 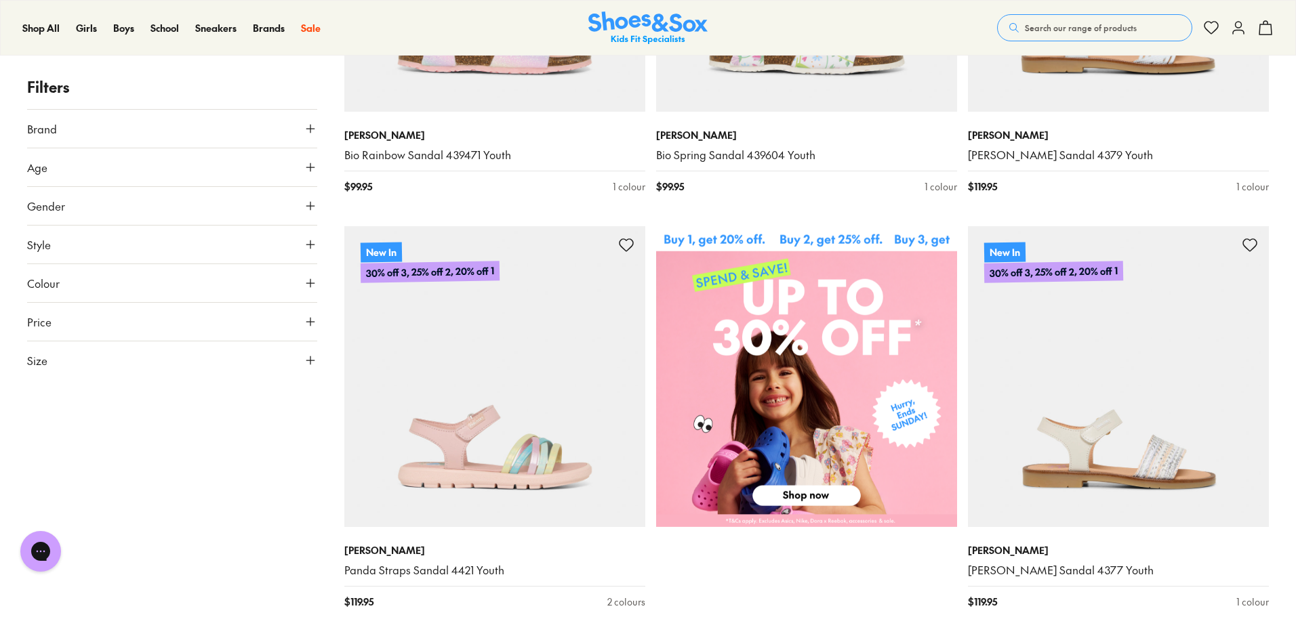 What do you see at coordinates (648, 28) in the screenshot?
I see `img: SNS_Logo_Responsive.svg` at bounding box center [648, 28].